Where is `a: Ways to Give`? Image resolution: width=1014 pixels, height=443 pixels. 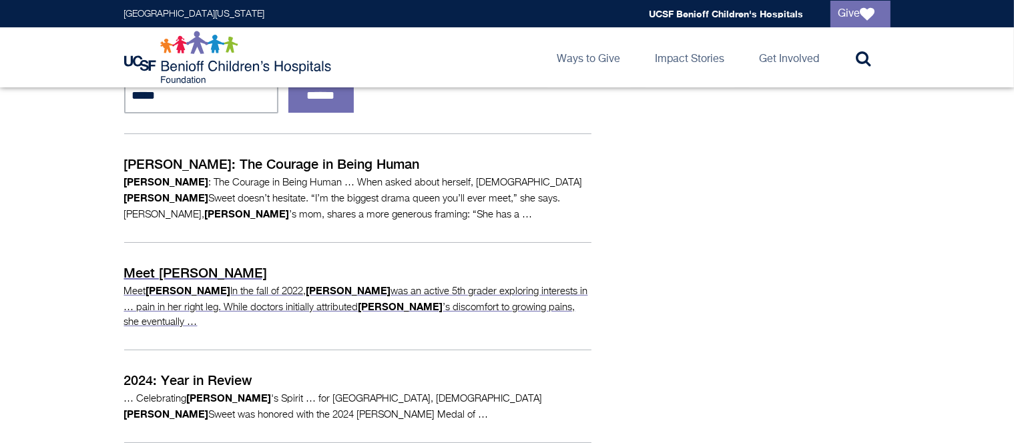
a: Ways to Give is located at coordinates (589, 57).